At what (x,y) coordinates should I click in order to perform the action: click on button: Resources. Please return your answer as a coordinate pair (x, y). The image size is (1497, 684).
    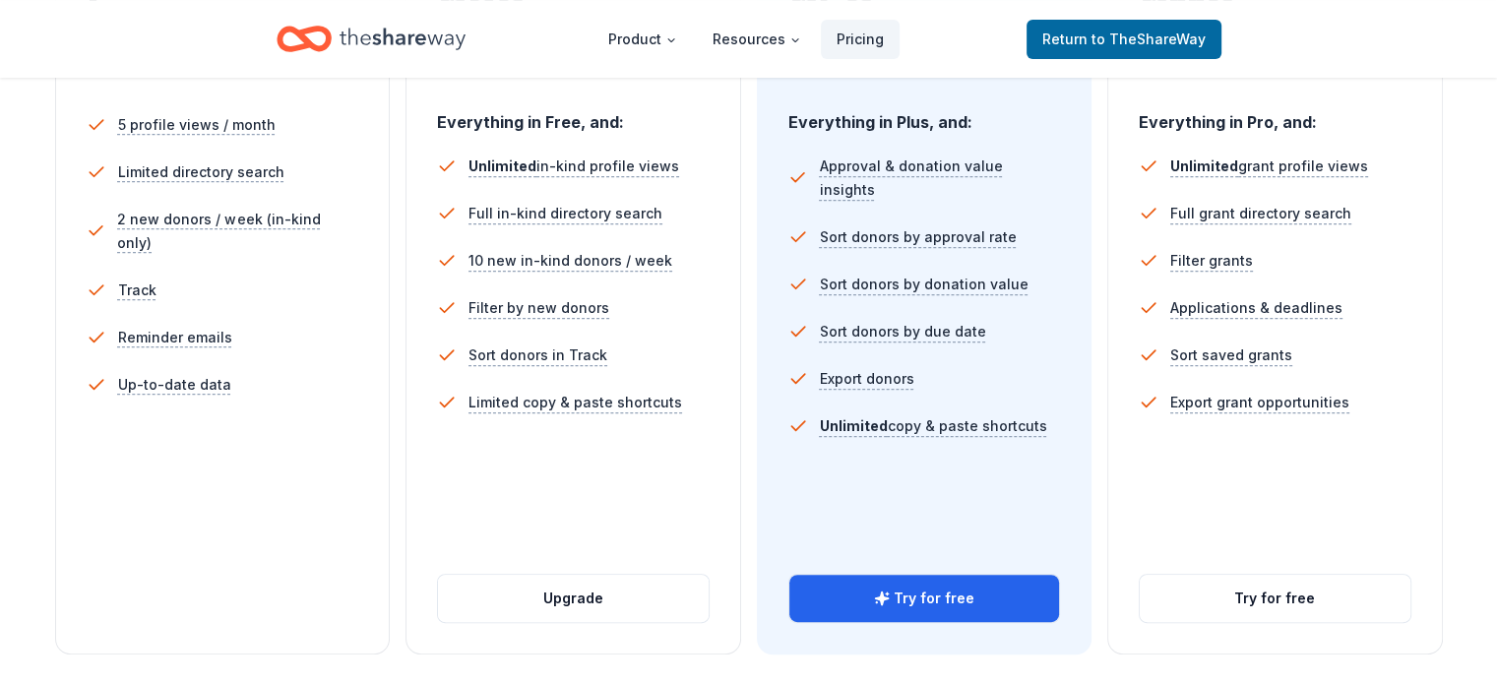
    Looking at the image, I should click on (757, 39).